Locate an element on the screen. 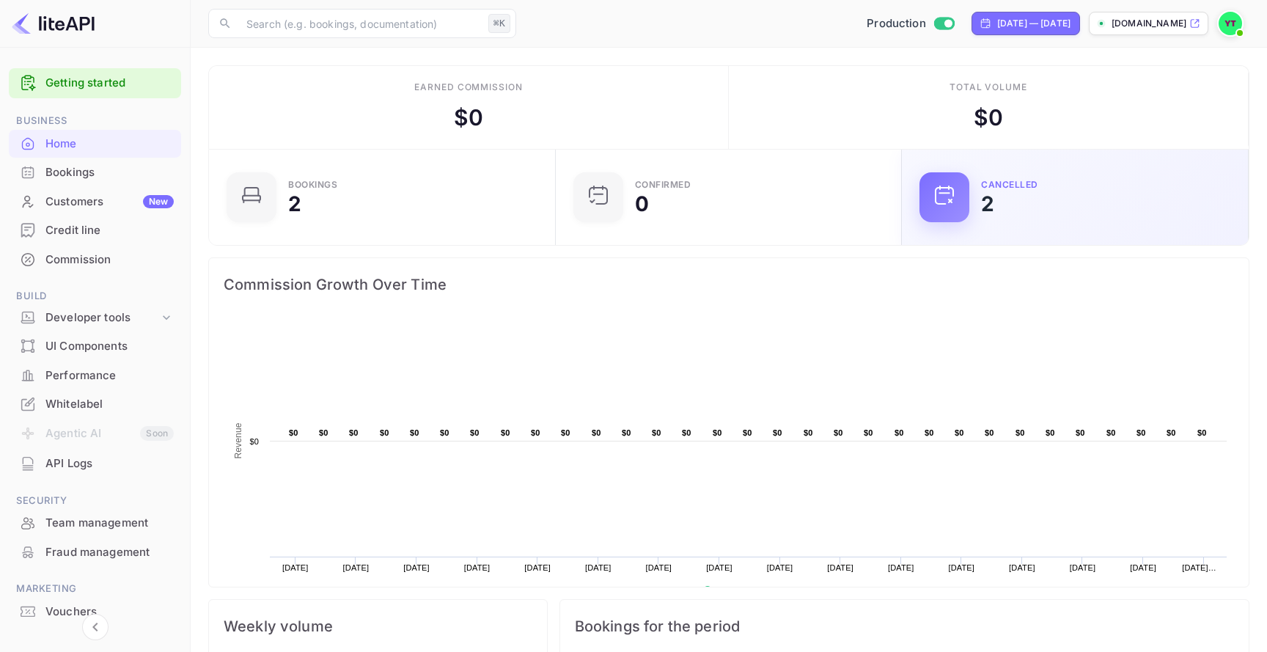 This screenshot has height=652, width=1267. img: LiteAPI logo is located at coordinates (53, 23).